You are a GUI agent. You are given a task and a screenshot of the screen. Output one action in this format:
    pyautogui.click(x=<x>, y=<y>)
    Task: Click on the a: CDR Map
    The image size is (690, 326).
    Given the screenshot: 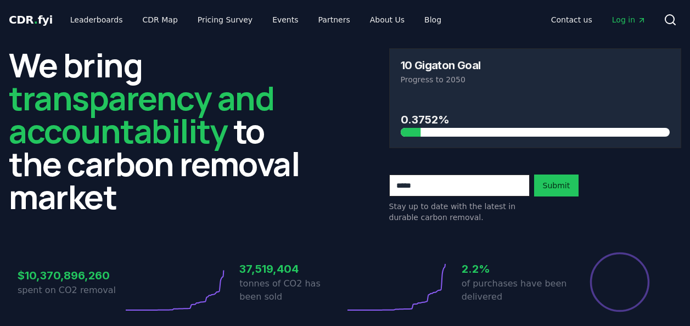 What is the action you would take?
    pyautogui.click(x=160, y=20)
    